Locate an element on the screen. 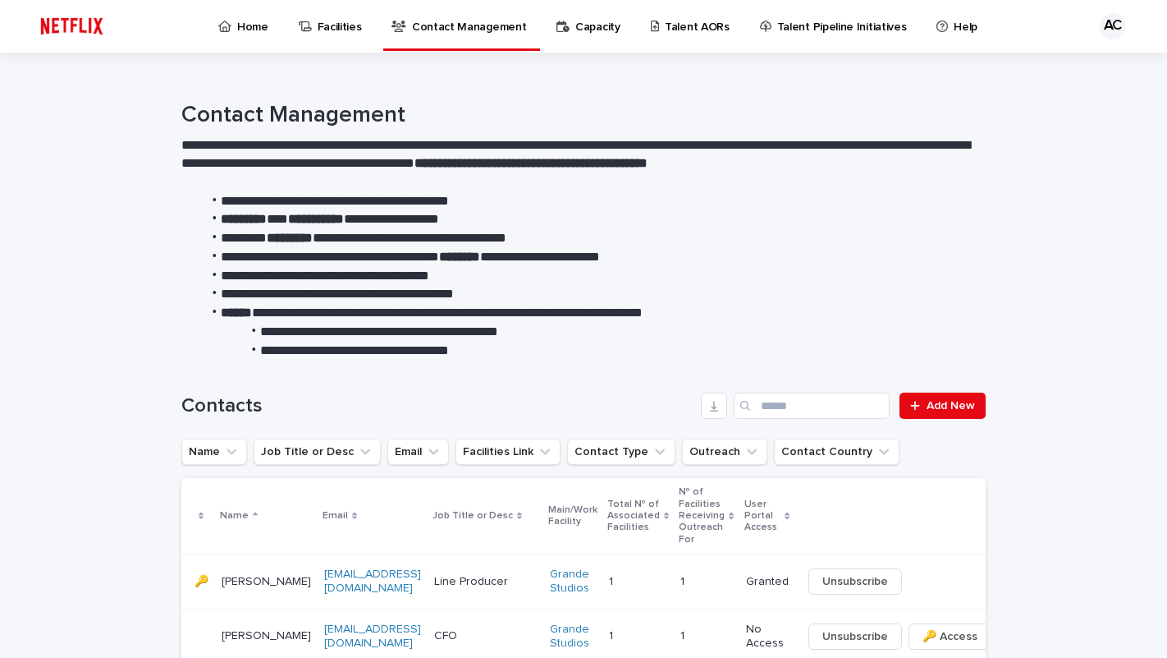  div: Search is located at coordinates (812, 406).